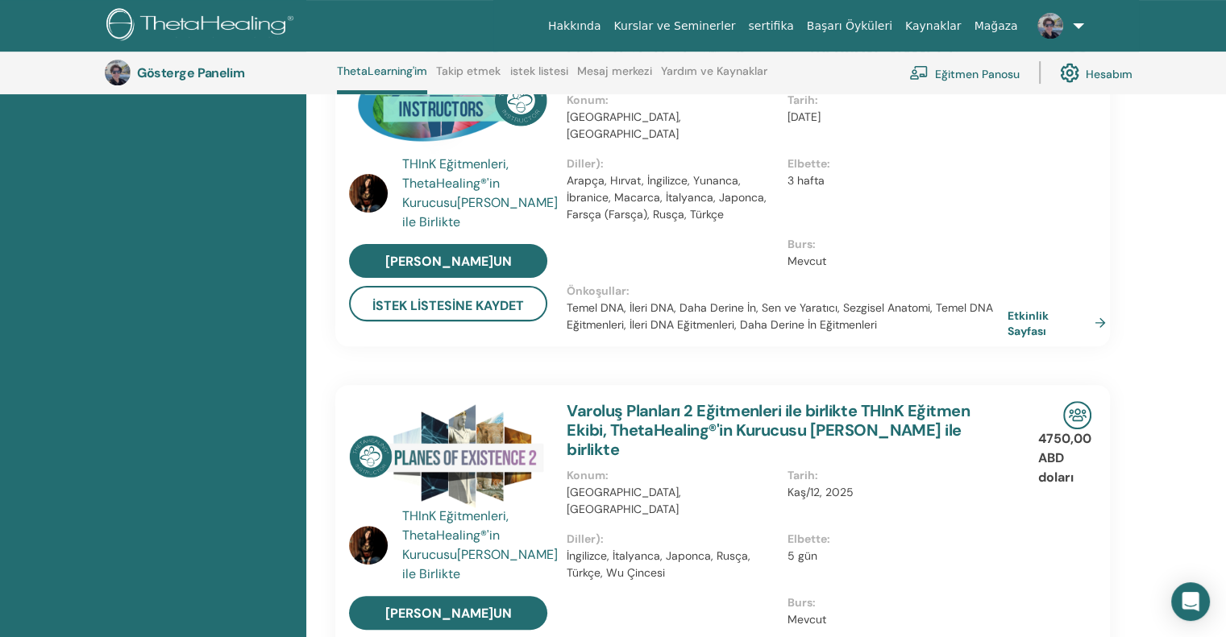  Describe the element at coordinates (1096, 73) in the screenshot. I see `a: Hesabım` at that location.